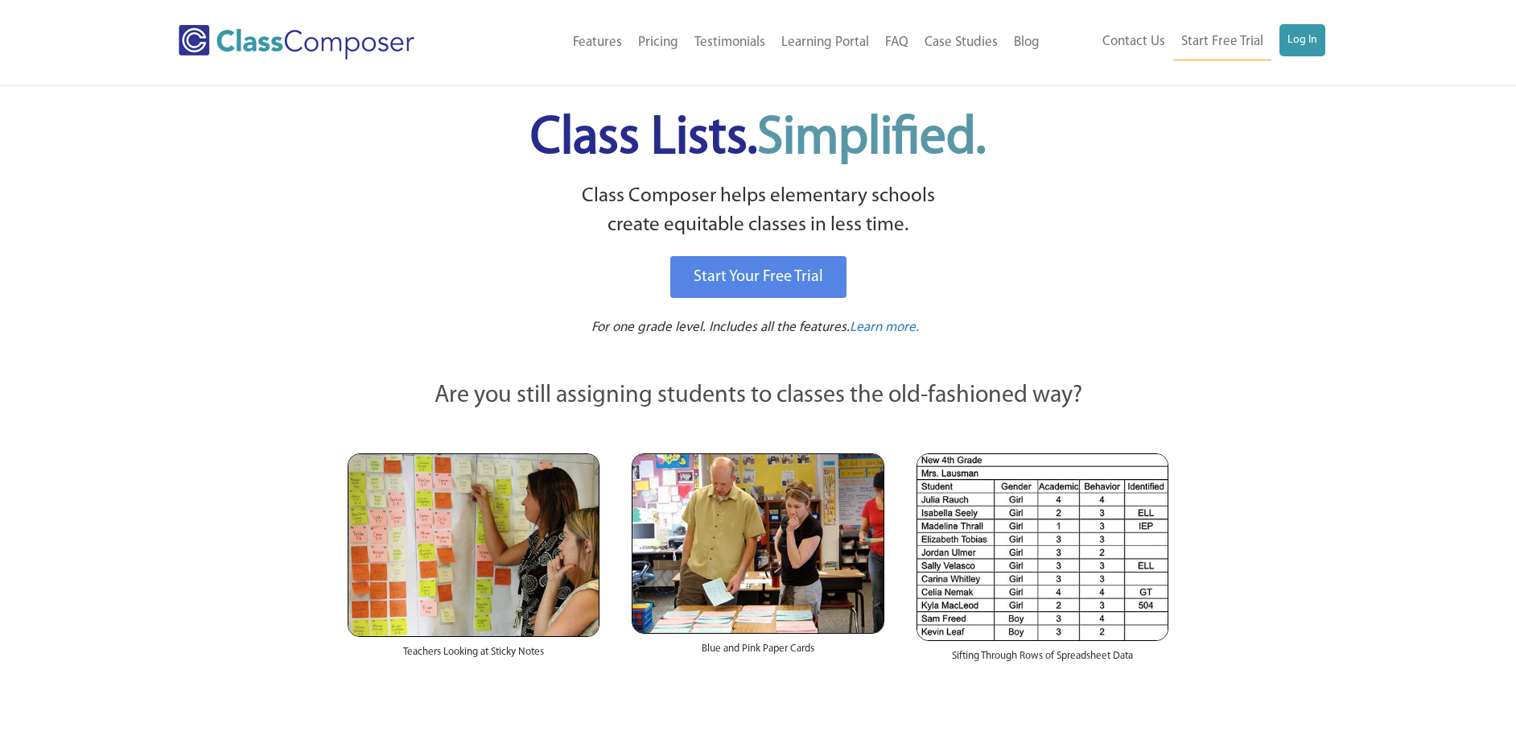 The height and width of the screenshot is (732, 1516). Describe the element at coordinates (1042, 547) in the screenshot. I see `img: Spreadsheets` at that location.